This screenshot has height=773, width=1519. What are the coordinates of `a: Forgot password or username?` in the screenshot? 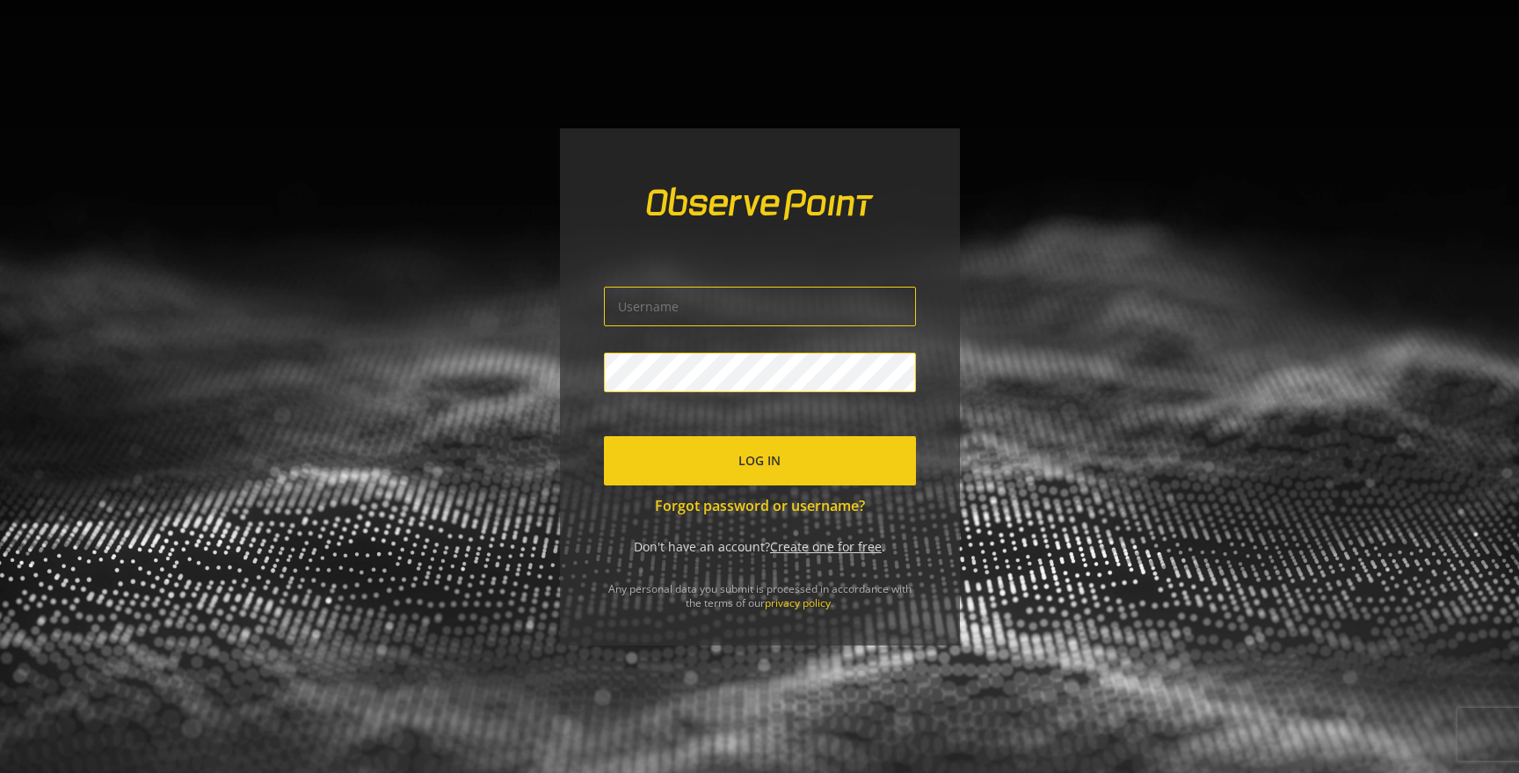 It's located at (760, 506).